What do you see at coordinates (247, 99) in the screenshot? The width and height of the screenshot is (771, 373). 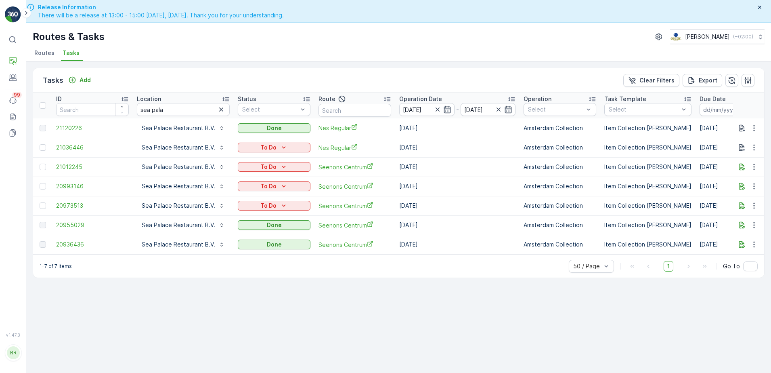 I see `p: Status` at bounding box center [247, 99].